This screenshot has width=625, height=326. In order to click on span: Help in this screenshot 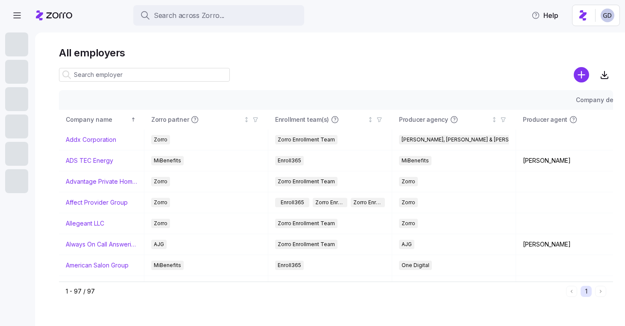, I will do `click(544, 15)`.